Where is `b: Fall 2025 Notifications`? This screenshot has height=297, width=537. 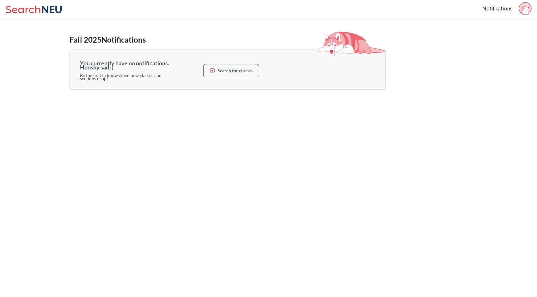
b: Fall 2025 Notifications is located at coordinates (107, 40).